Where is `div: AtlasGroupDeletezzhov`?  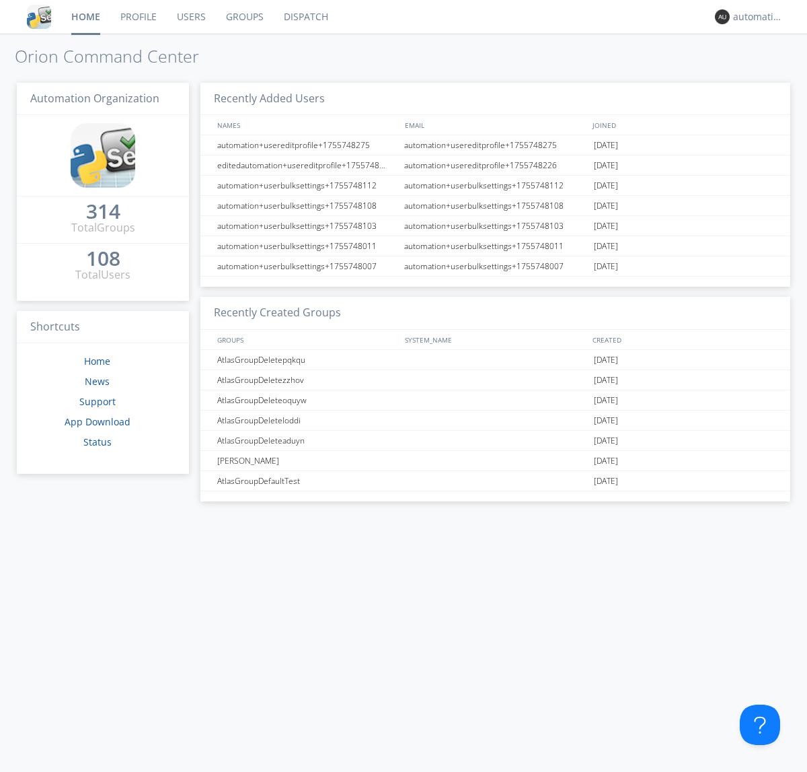 div: AtlasGroupDeletezzhov is located at coordinates (307, 379).